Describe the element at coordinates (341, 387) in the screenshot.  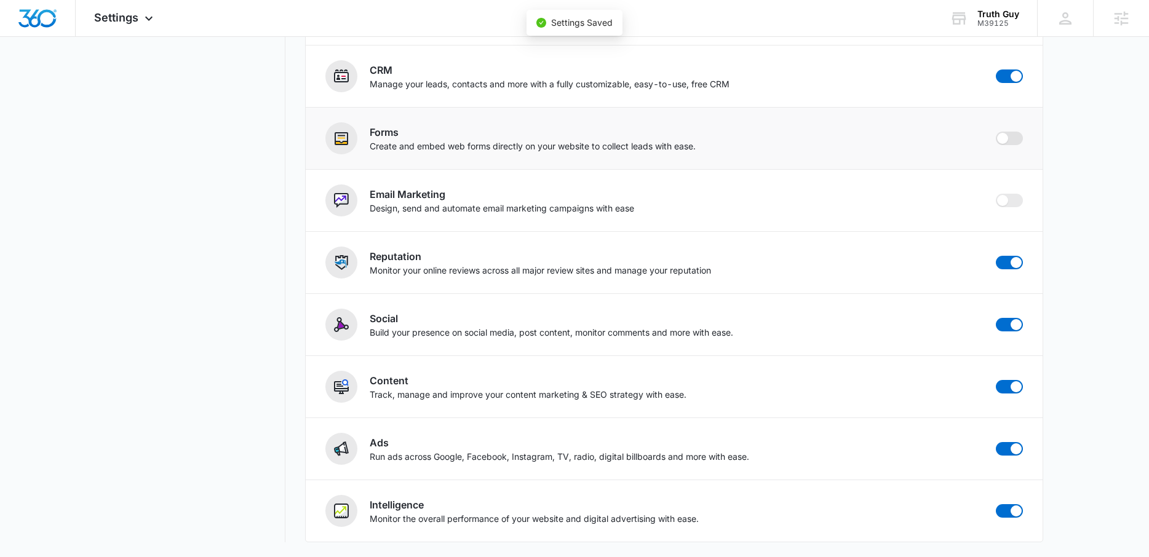
I see `img: Content` at that location.